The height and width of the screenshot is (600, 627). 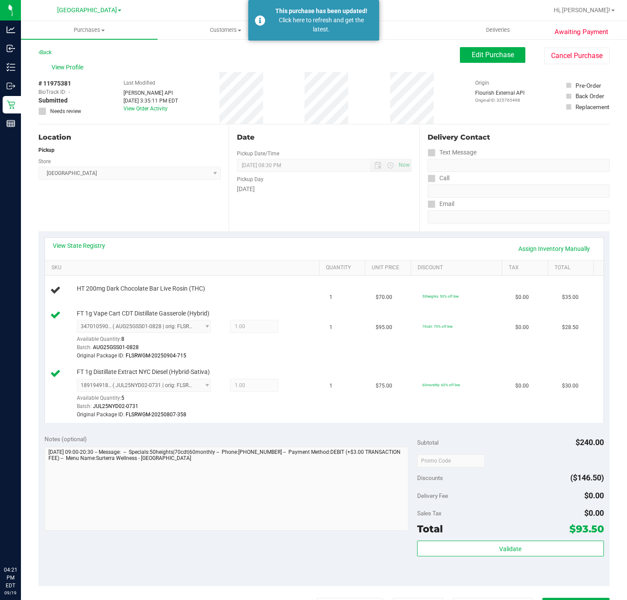 I want to click on span: $240.00, so click(x=589, y=442).